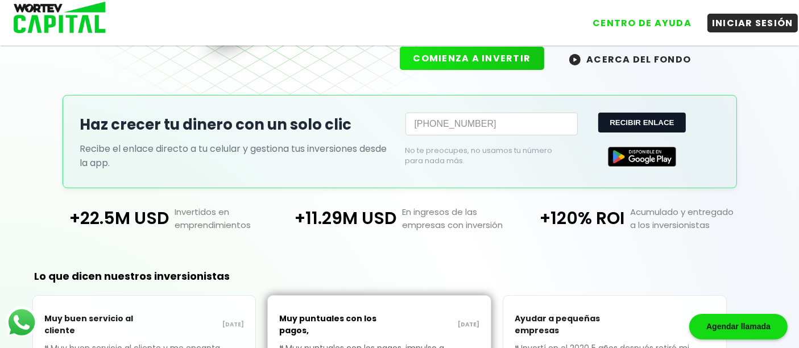 Image resolution: width=799 pixels, height=348 pixels. I want to click on h2: Haz crecer tu dinero con un solo clic, so click(237, 125).